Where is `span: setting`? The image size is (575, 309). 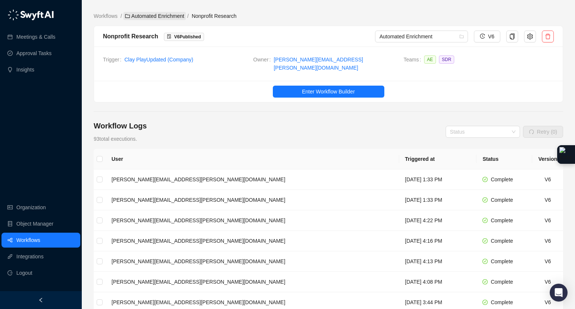
span: setting is located at coordinates (530, 36).